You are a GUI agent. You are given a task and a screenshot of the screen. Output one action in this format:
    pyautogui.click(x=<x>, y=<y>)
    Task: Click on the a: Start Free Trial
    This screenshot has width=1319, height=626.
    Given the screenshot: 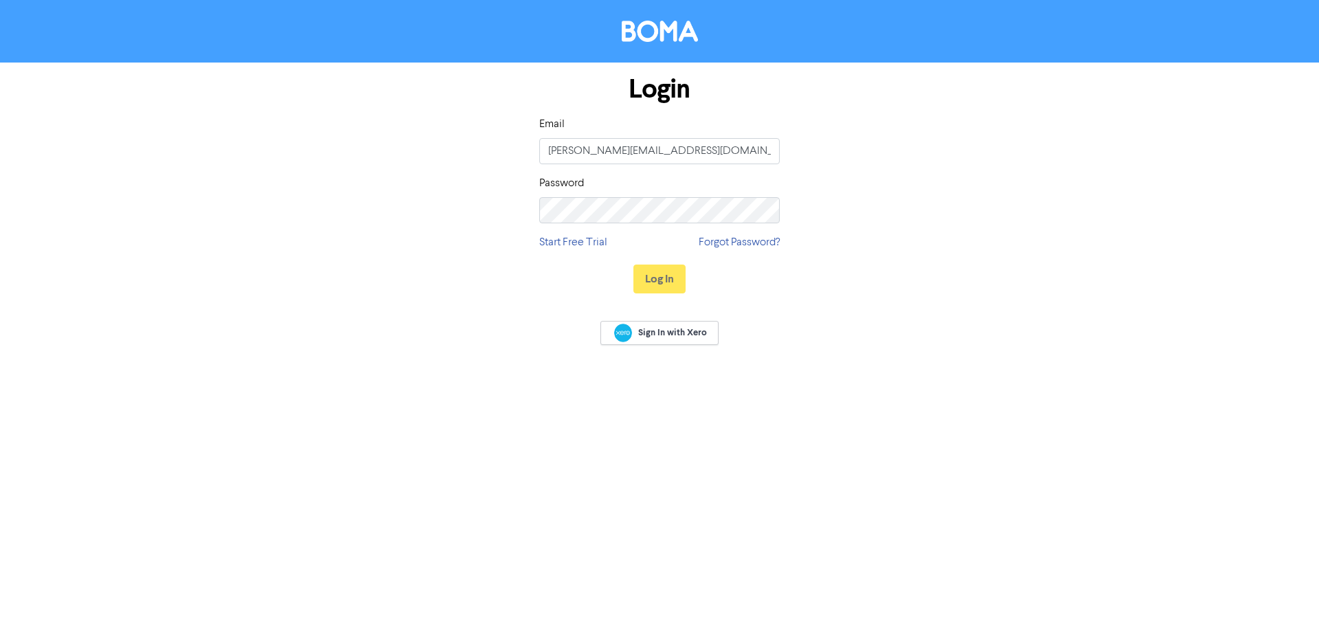 What is the action you would take?
    pyautogui.click(x=573, y=243)
    